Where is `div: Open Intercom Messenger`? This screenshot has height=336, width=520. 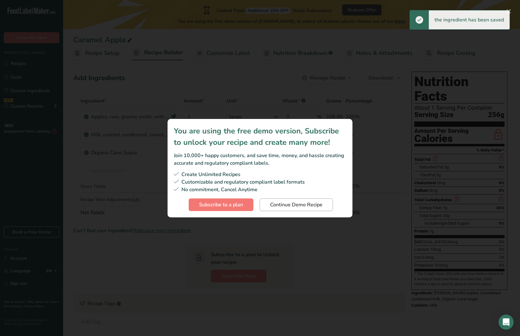 div: Open Intercom Messenger is located at coordinates (506, 322).